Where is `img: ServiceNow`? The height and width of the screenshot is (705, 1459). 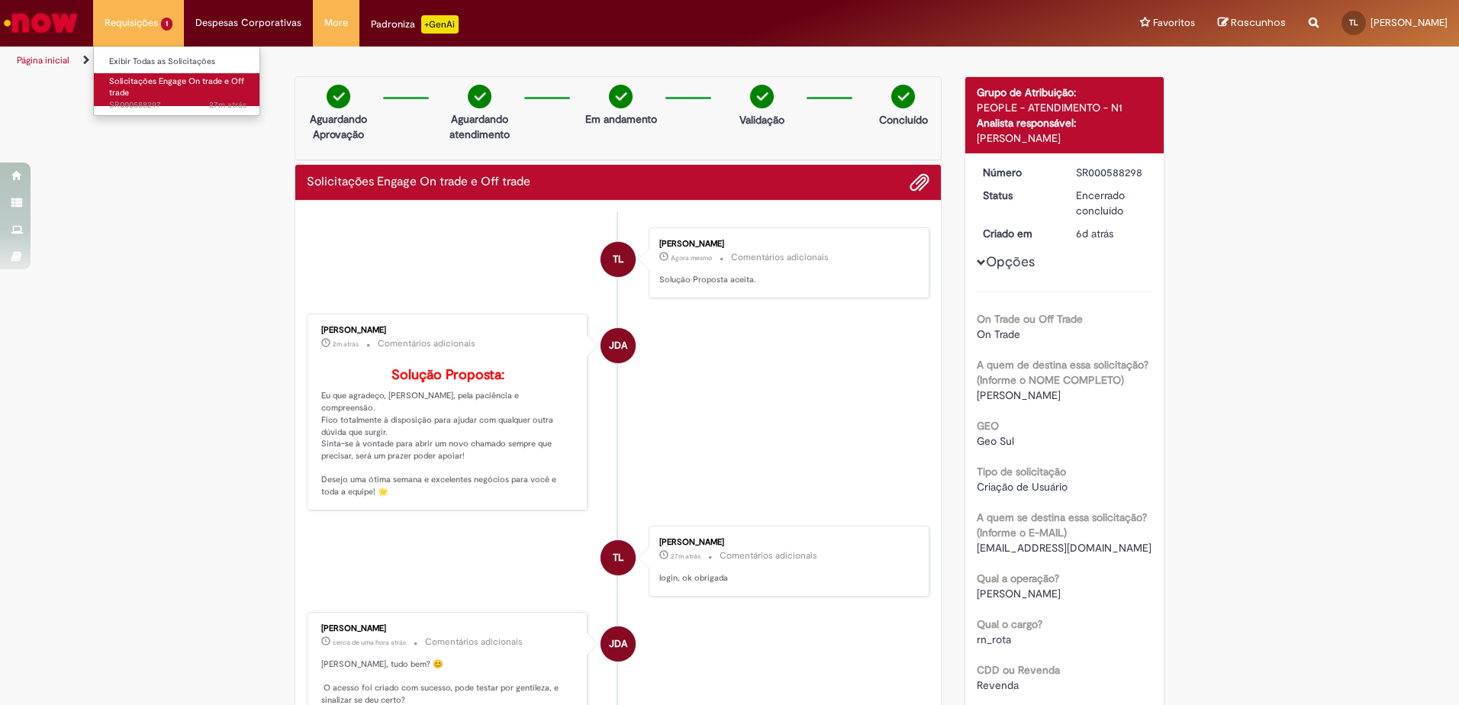 img: ServiceNow is located at coordinates (40, 23).